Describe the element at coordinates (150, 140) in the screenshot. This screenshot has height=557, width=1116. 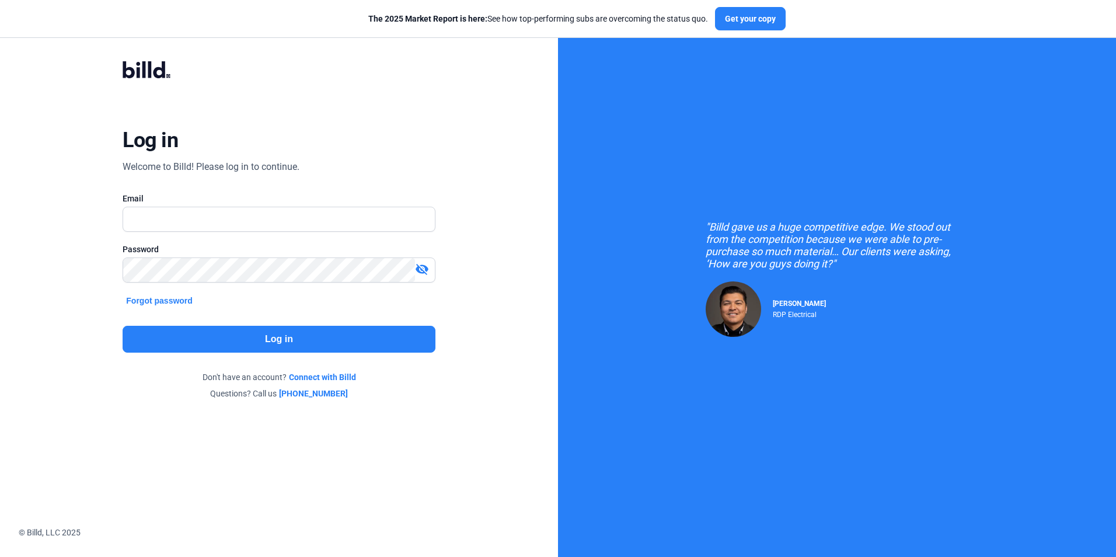
I see `div: Log in` at that location.